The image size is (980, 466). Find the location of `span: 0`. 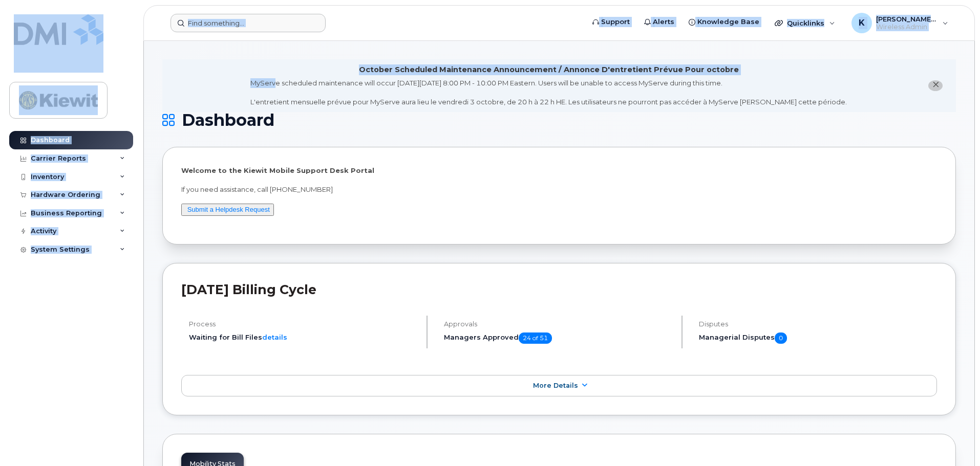

span: 0 is located at coordinates (781, 338).